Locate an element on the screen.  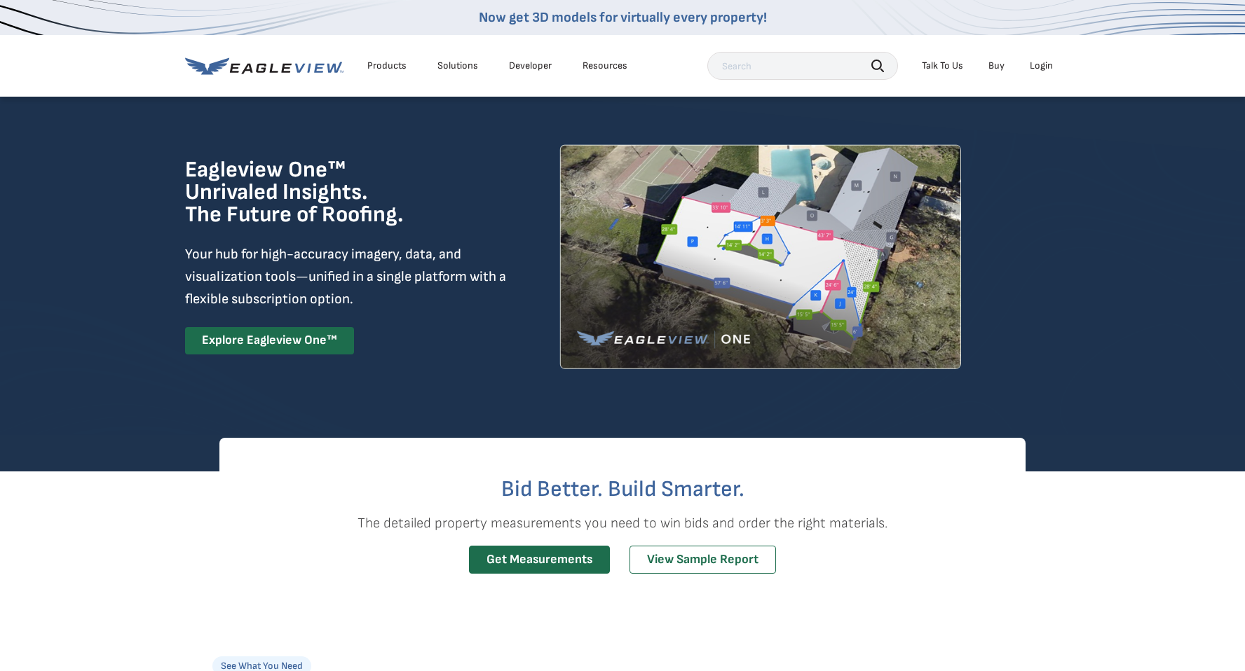
div: Products is located at coordinates (387, 66).